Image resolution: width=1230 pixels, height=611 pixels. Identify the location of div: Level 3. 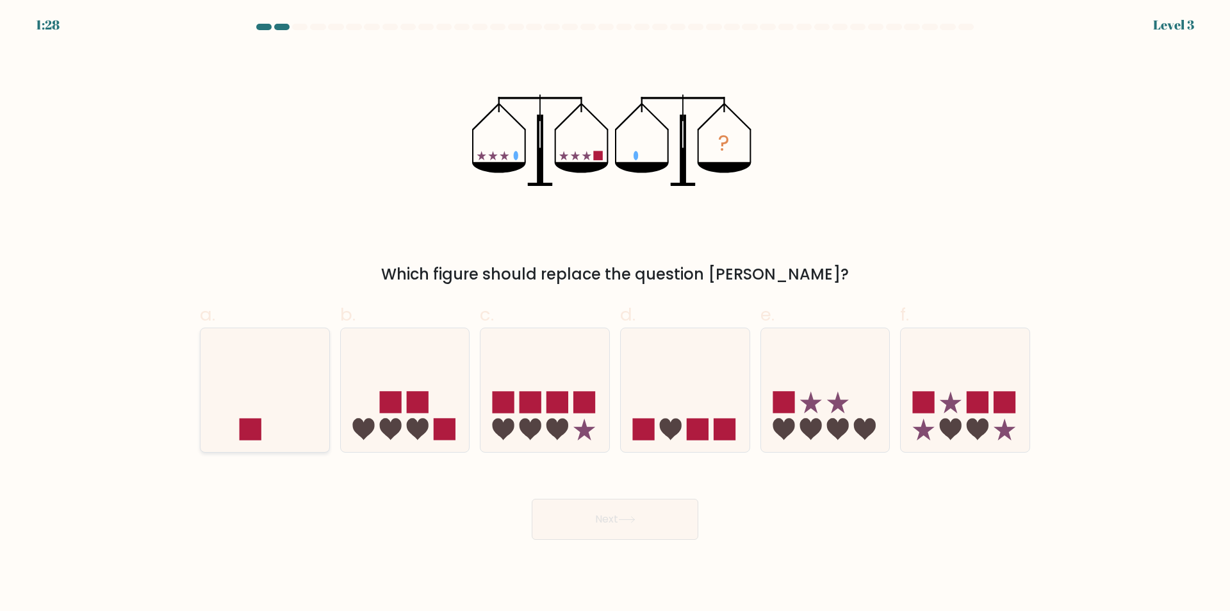
(1174, 25).